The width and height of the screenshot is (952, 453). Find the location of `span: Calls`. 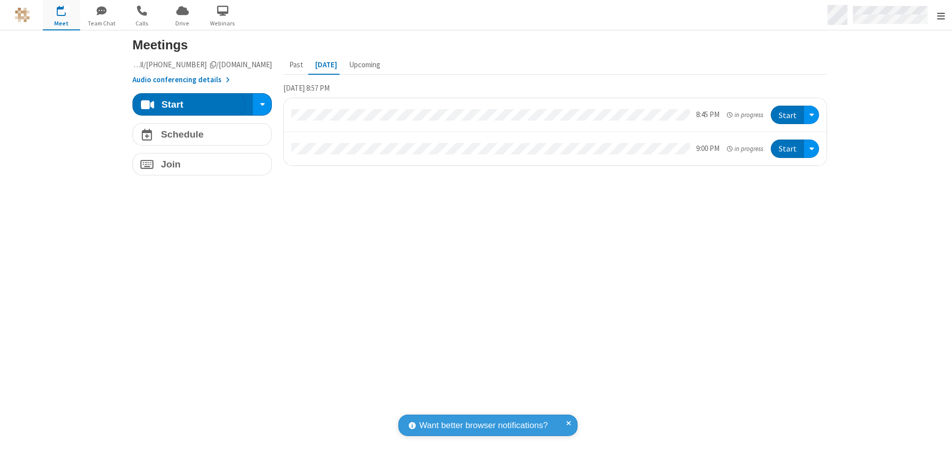

span: Calls is located at coordinates (142, 23).